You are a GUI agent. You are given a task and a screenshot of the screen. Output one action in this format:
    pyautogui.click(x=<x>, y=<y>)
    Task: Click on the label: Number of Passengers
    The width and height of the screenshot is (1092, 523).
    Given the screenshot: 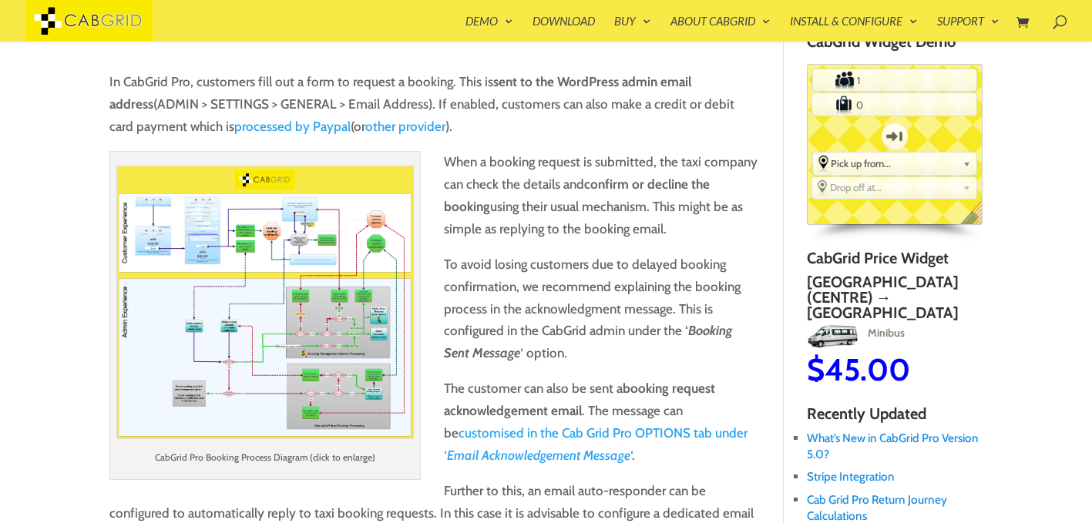 What is the action you would take?
    pyautogui.click(x=834, y=80)
    